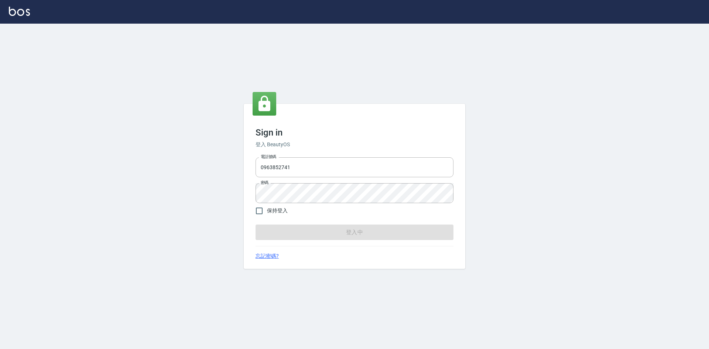 This screenshot has height=349, width=709. Describe the element at coordinates (268, 157) in the screenshot. I see `label: 電話號碼` at that location.